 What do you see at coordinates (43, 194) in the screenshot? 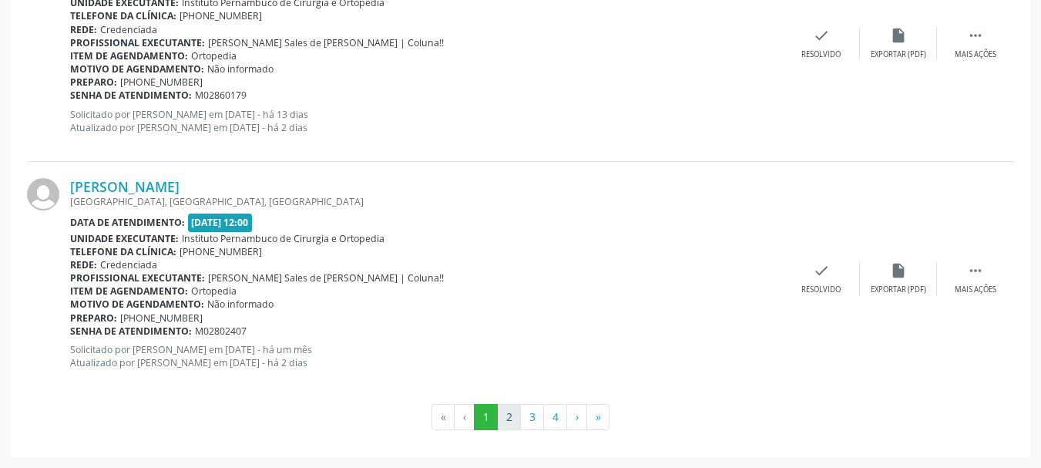
I see `img: img` at bounding box center [43, 194].